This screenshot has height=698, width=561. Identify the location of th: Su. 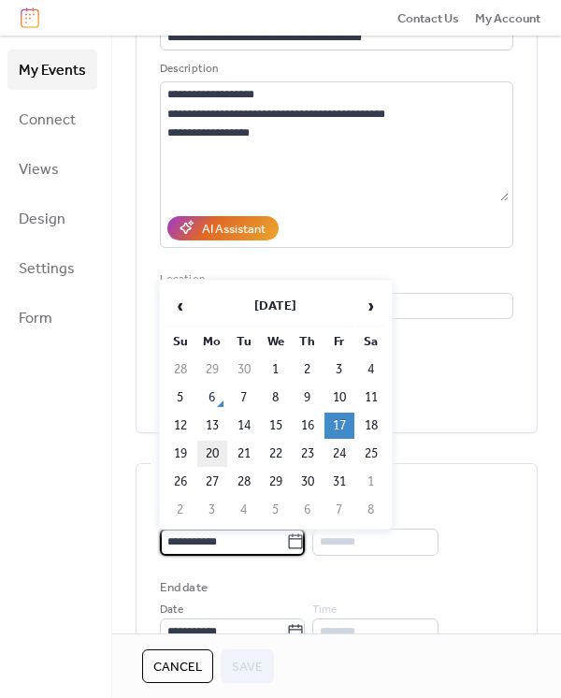
(180, 341).